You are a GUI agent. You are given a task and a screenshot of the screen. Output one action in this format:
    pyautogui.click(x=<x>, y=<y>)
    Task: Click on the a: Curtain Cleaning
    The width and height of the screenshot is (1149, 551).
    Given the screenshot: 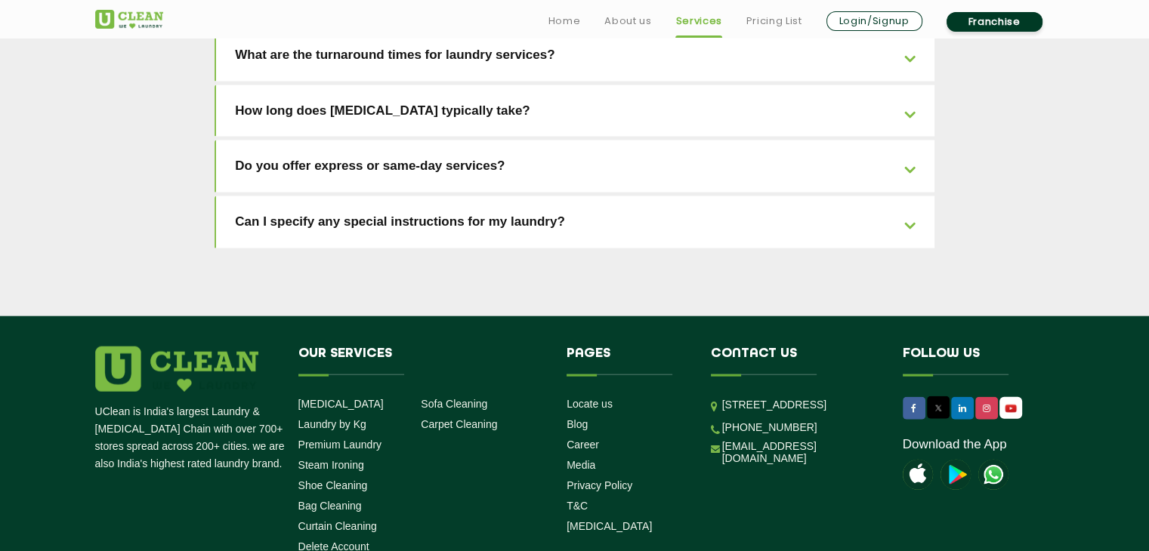 What is the action you would take?
    pyautogui.click(x=338, y=527)
    